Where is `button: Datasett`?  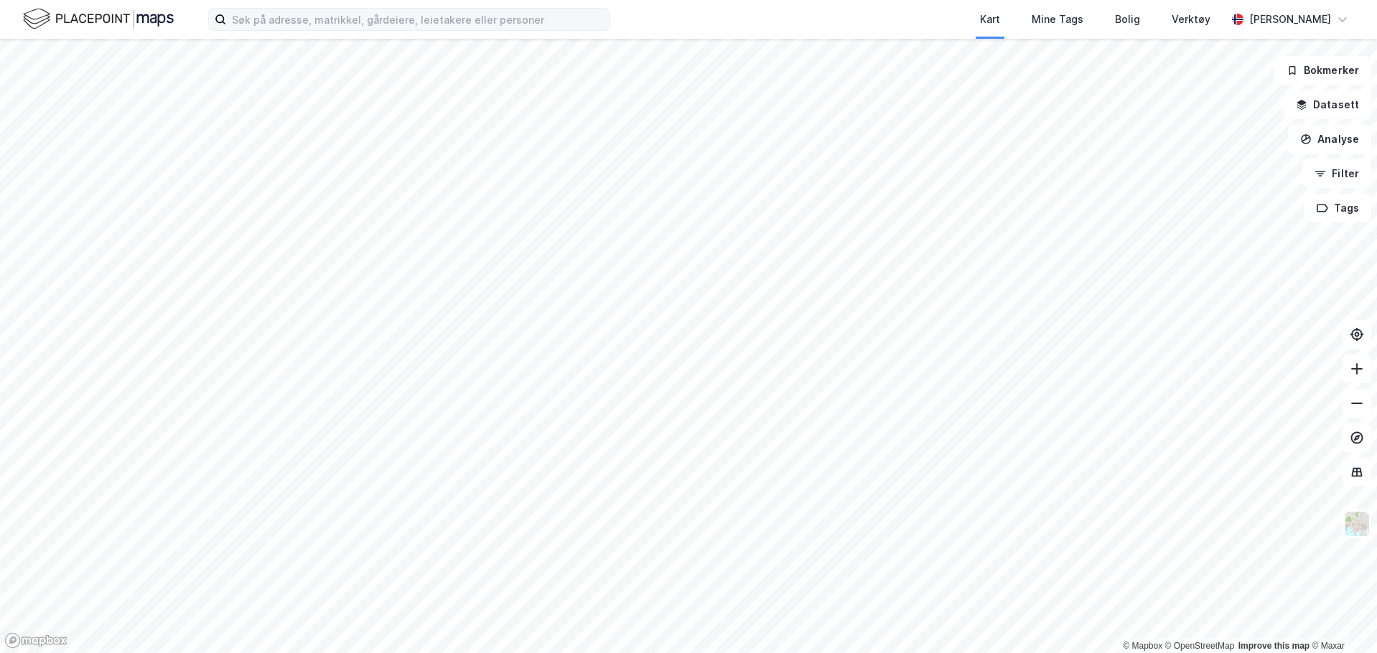
button: Datasett is located at coordinates (1328, 105).